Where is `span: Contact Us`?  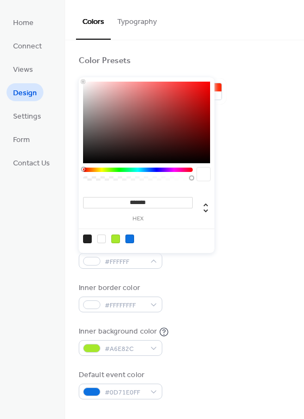
span: Contact Us is located at coordinates (32, 163).